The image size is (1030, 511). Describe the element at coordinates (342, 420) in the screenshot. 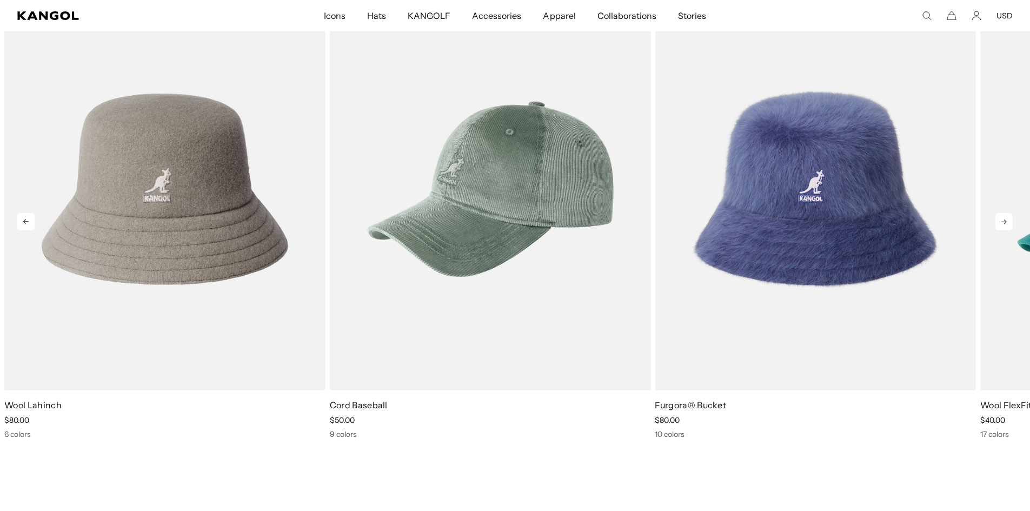

I see `span: $50.00` at that location.